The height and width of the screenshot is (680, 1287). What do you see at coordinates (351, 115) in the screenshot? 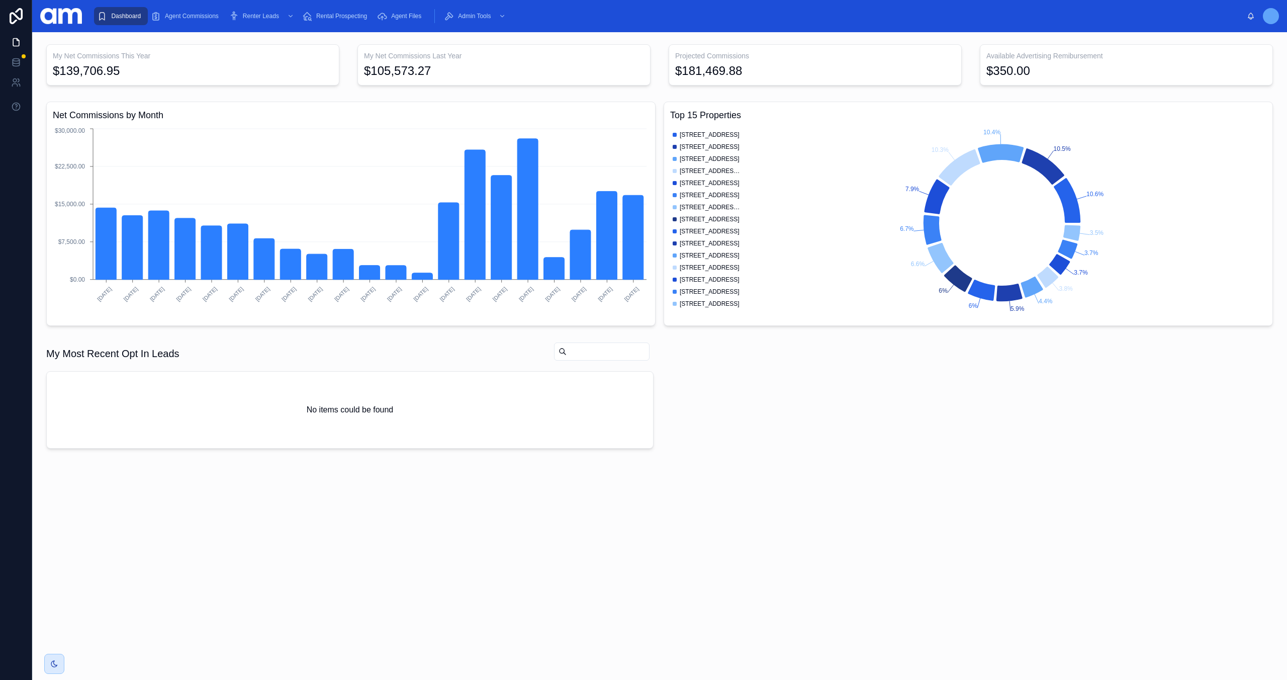
I see `h3: Net Commissions by Month` at bounding box center [351, 115].